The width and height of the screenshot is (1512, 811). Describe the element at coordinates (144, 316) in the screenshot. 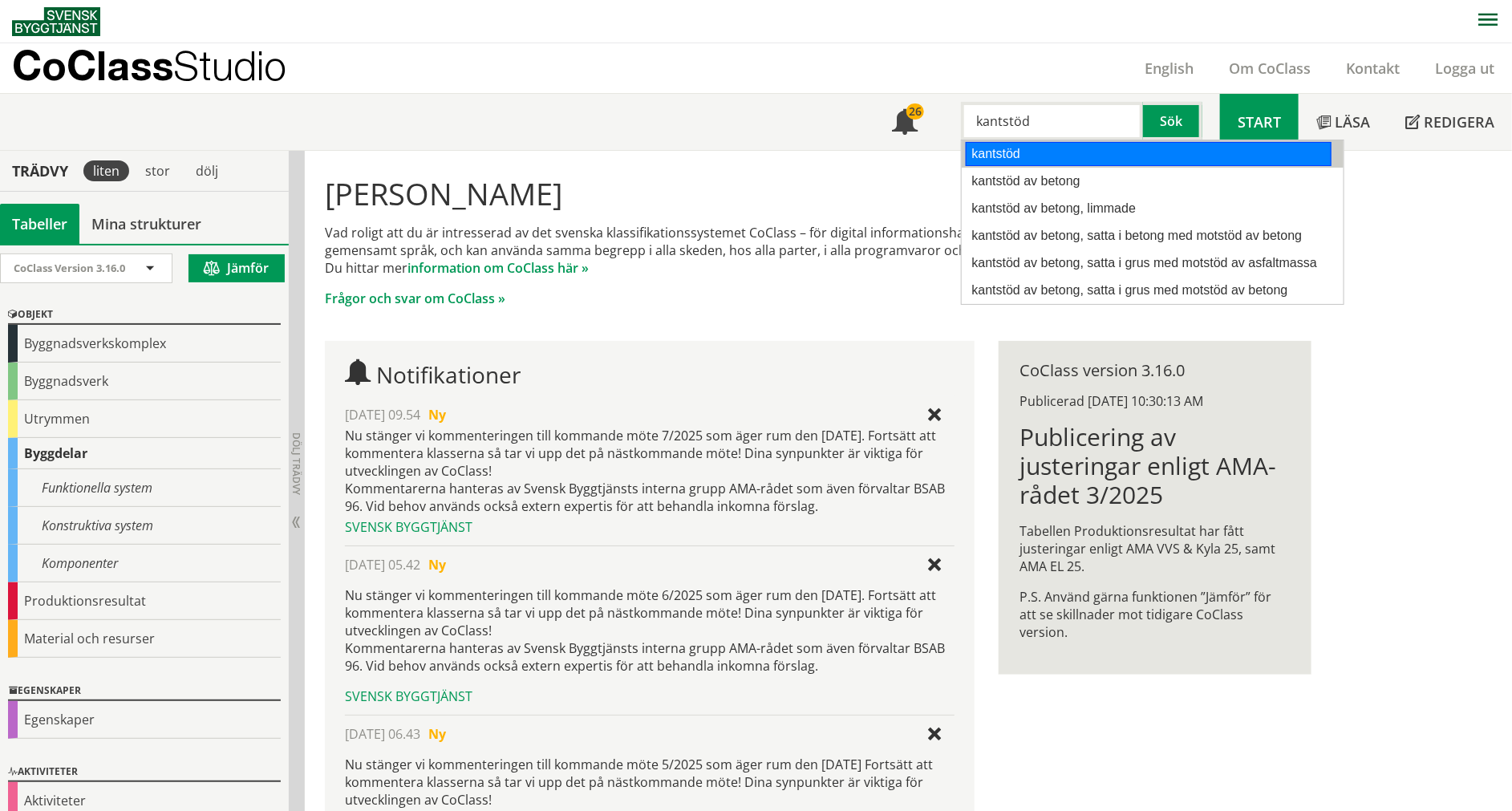

I see `div: Objekt` at that location.